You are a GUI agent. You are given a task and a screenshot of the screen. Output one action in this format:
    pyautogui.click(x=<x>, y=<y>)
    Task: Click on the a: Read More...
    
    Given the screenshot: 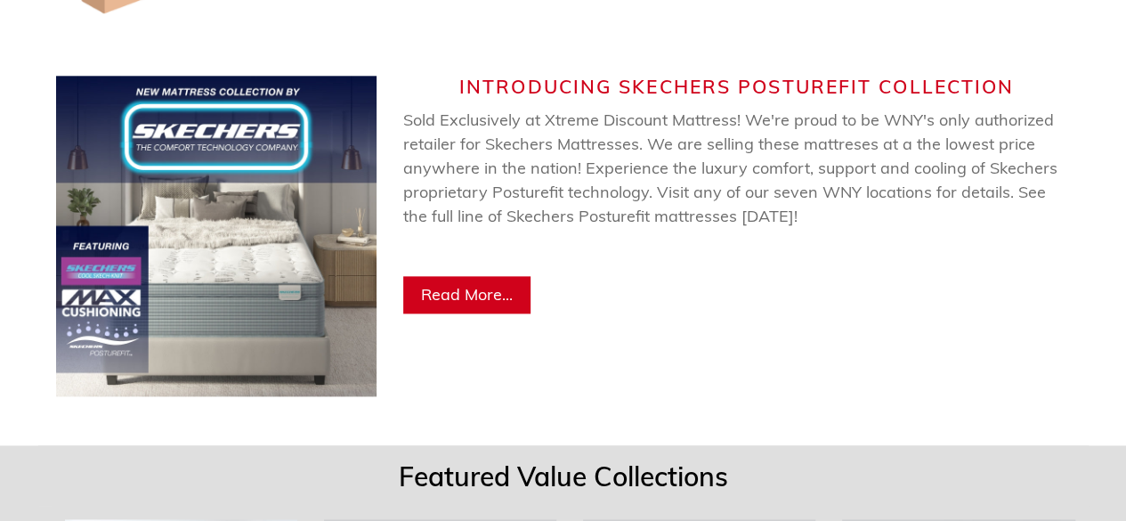 What is the action you would take?
    pyautogui.click(x=467, y=295)
    